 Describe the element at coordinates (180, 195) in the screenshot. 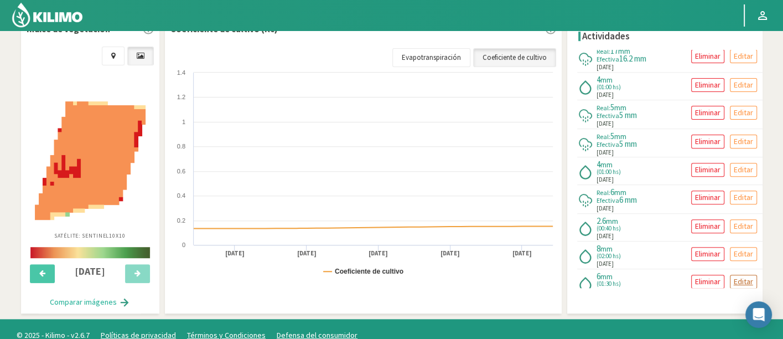

I see `text: 0.4` at that location.